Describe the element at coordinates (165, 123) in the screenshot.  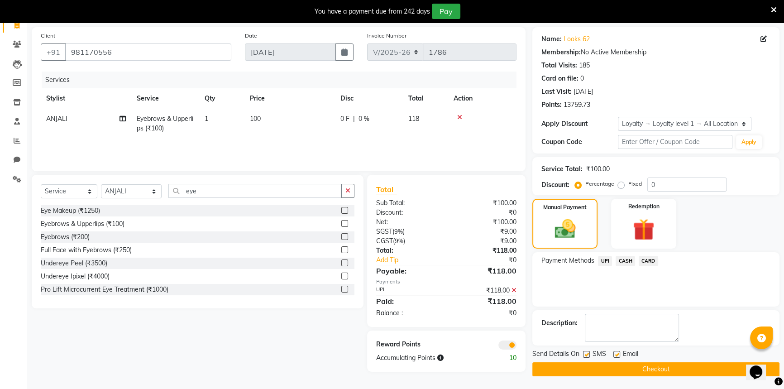
I see `span: Eyebrows & Upperlips (₹100)` at that location.